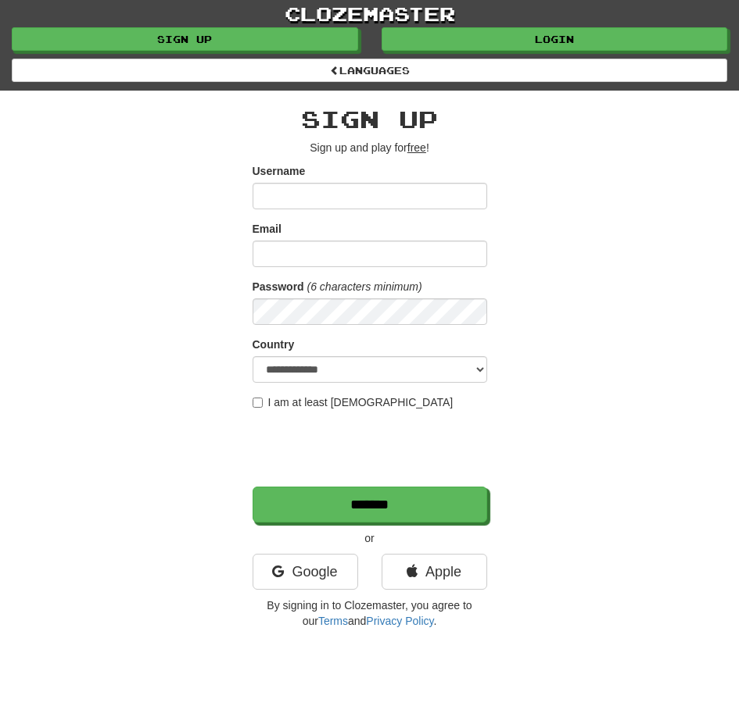 This screenshot has height=724, width=739. What do you see at coordinates (370, 614) in the screenshot?
I see `p: By signing in to Clozemaster, you agree to our and .` at bounding box center [370, 614].